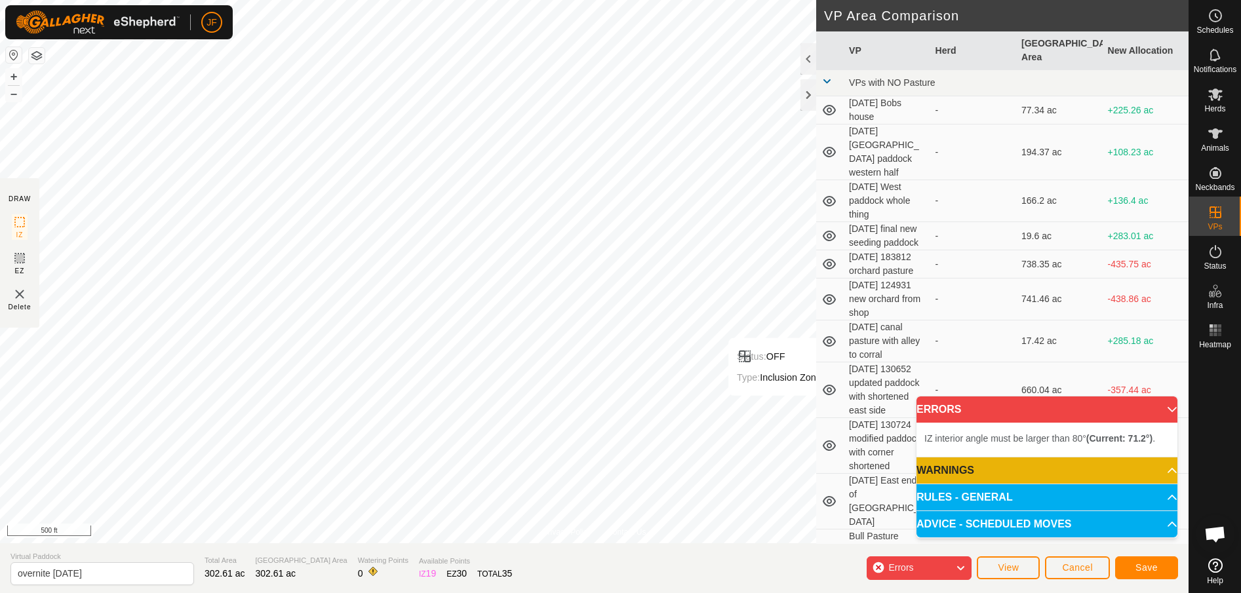  I want to click on div: DRAW, so click(20, 199).